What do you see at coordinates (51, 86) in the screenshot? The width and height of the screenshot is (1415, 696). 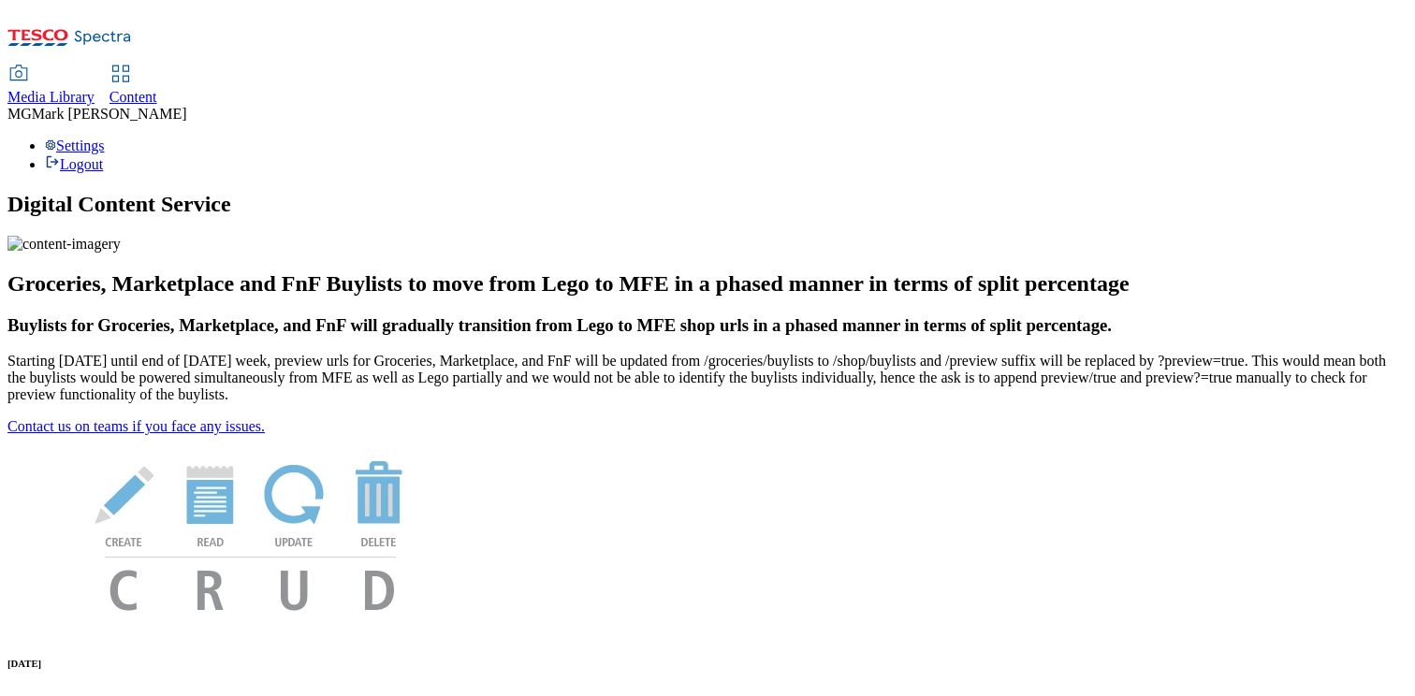 I see `a: Media Library` at bounding box center [51, 86].